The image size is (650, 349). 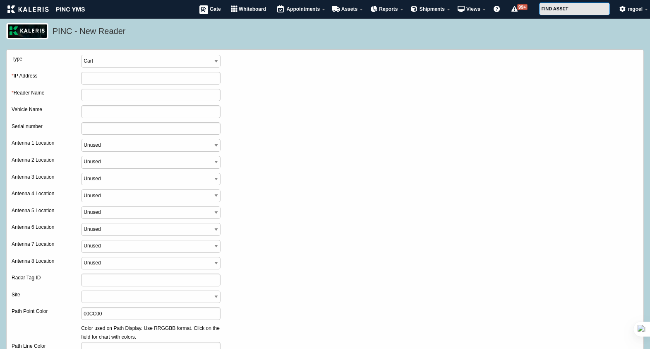 What do you see at coordinates (575, 9) in the screenshot?
I see `input: FIND ASSET` at bounding box center [575, 9].